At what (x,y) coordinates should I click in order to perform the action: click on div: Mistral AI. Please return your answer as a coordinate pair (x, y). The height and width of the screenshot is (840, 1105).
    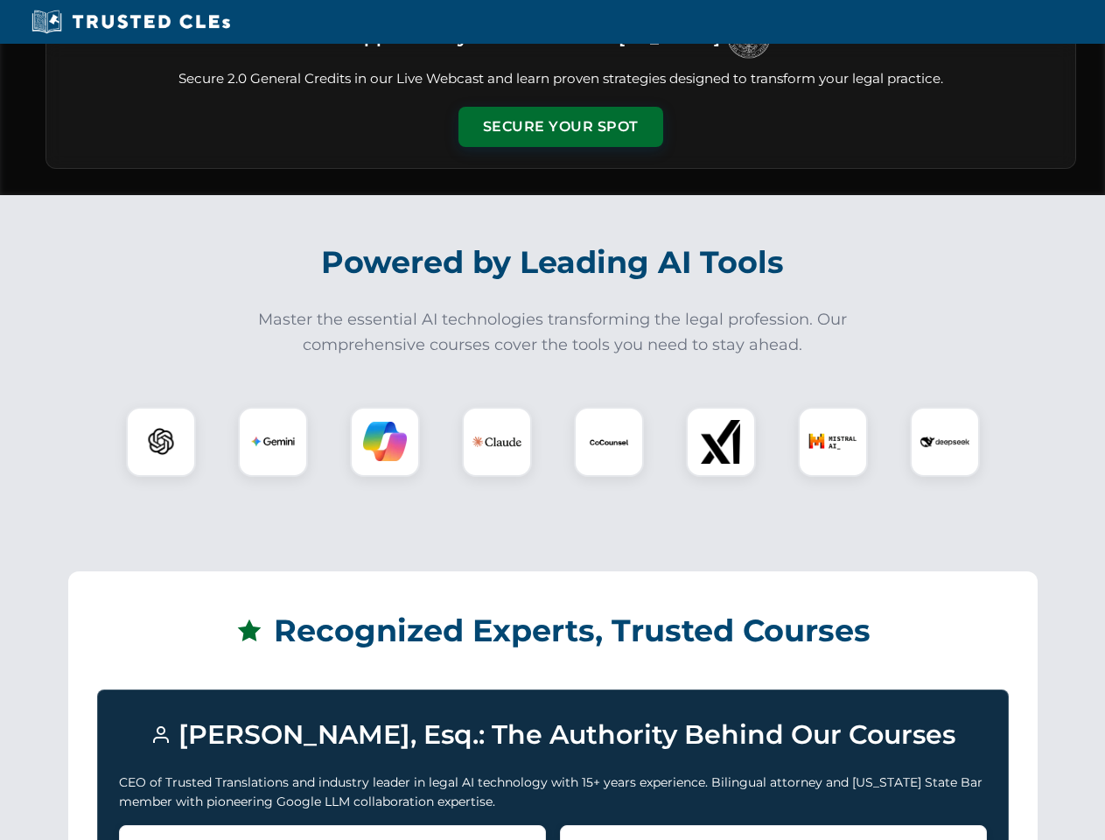
    Looking at the image, I should click on (833, 442).